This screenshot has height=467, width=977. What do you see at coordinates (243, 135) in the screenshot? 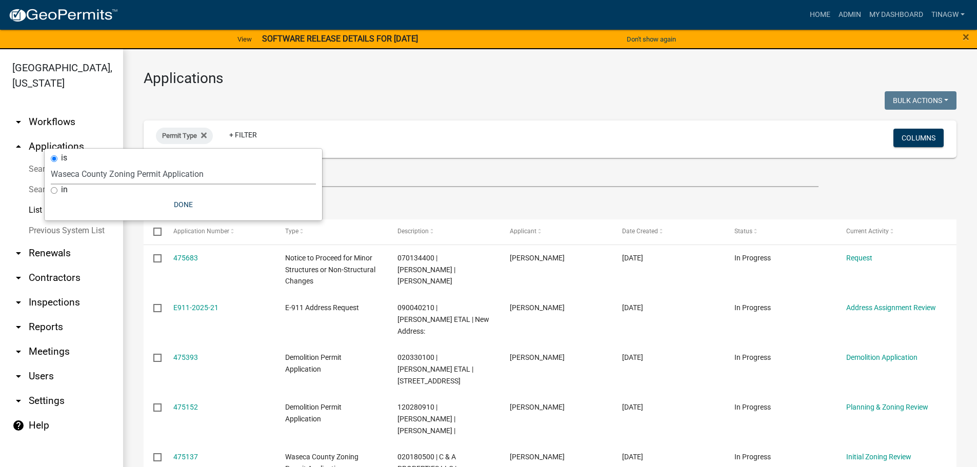
I see `a: + Filter` at bounding box center [243, 135].